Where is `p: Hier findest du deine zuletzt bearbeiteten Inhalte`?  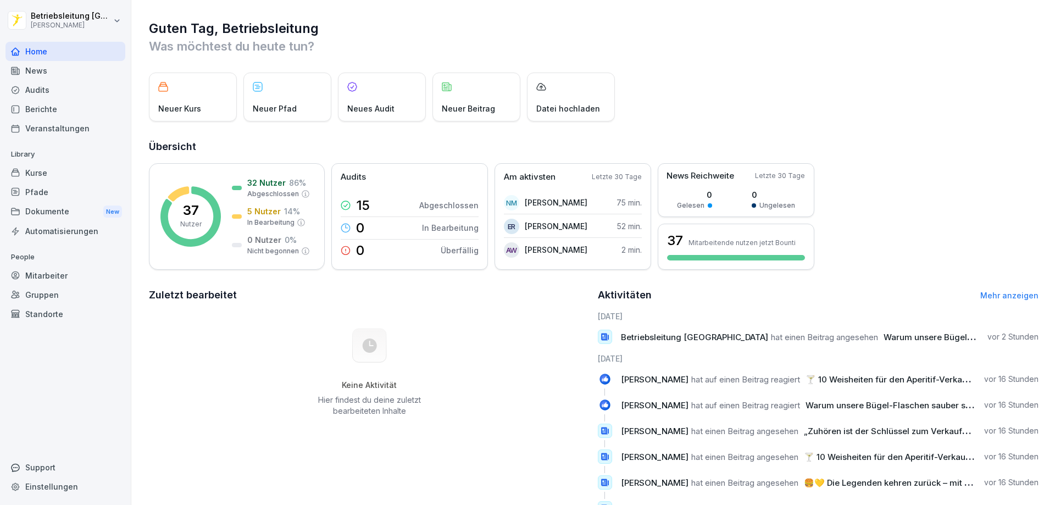 p: Hier findest du deine zuletzt bearbeiteten Inhalte is located at coordinates (369, 405).